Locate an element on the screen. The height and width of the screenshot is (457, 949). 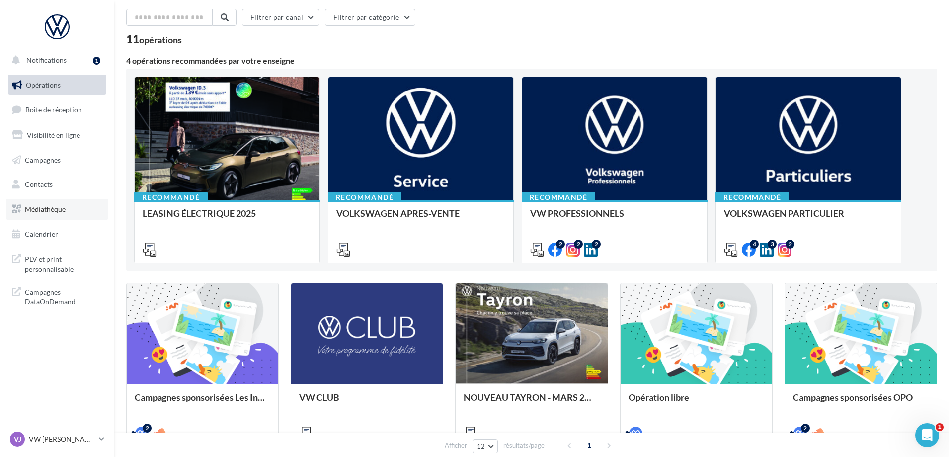
a: Boîte de réception is located at coordinates (57, 109).